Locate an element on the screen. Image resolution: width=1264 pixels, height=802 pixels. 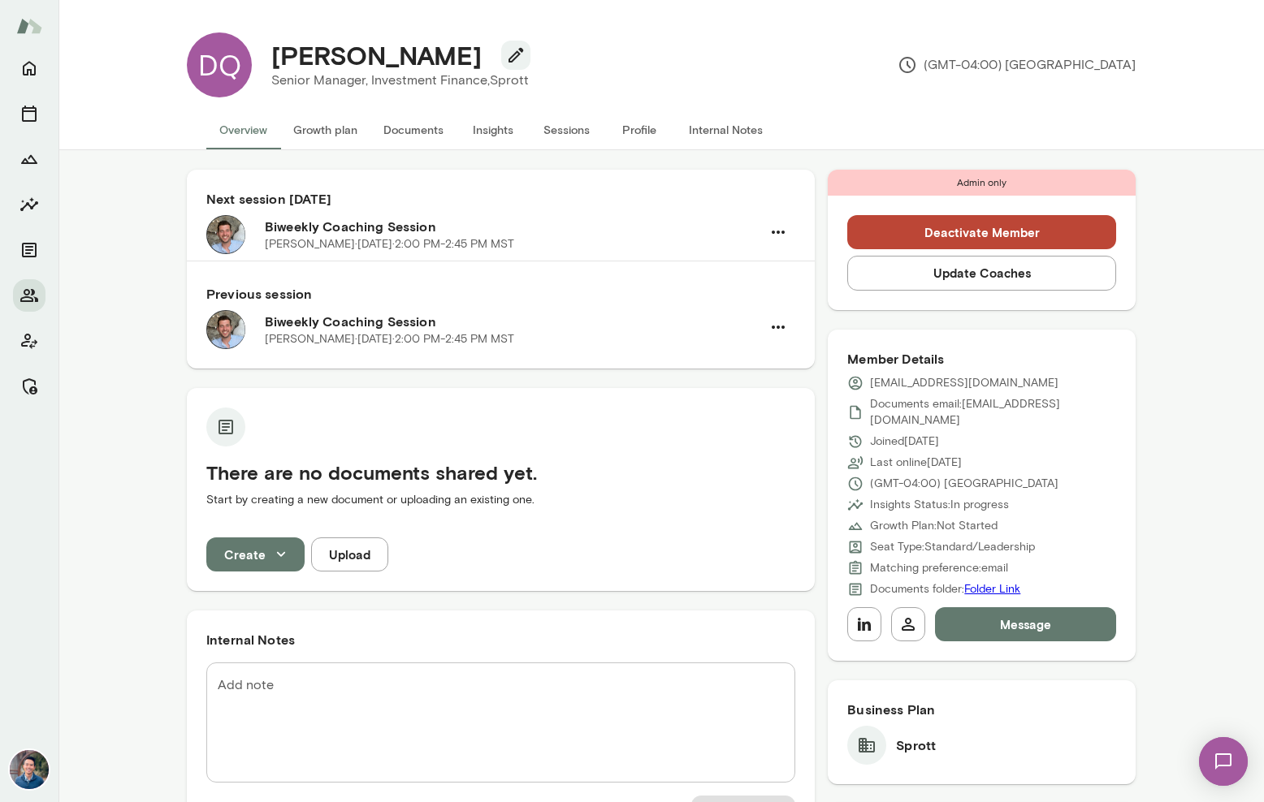
p: Documents folder: is located at coordinates (945, 590).